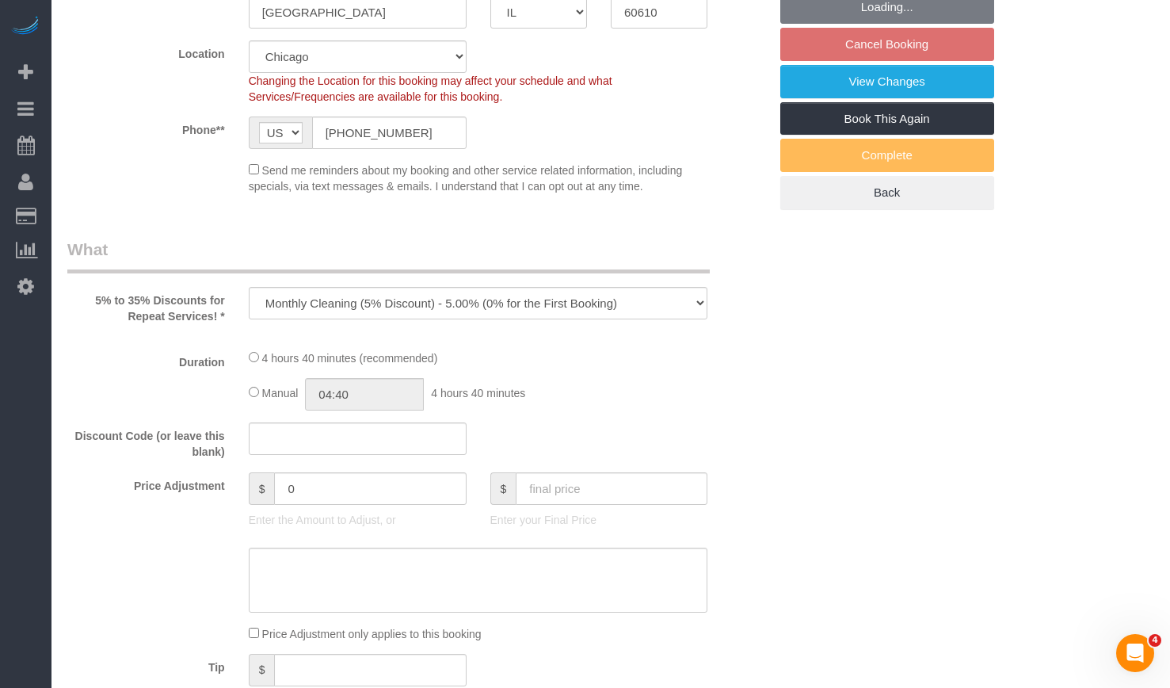  Describe the element at coordinates (1155, 640) in the screenshot. I see `span: 4` at that location.